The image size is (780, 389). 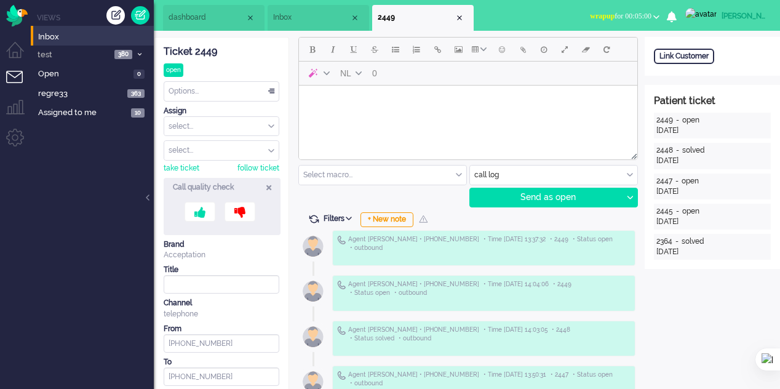 What do you see at coordinates (559, 375) in the screenshot?
I see `span: • 2447` at bounding box center [559, 375].